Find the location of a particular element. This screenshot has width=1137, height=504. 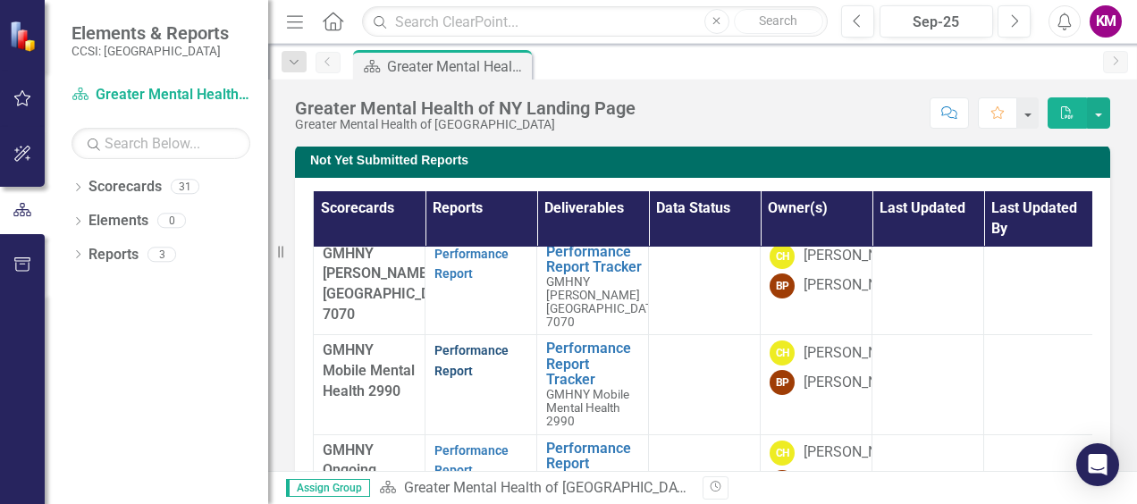

span: Search is located at coordinates (778, 21).